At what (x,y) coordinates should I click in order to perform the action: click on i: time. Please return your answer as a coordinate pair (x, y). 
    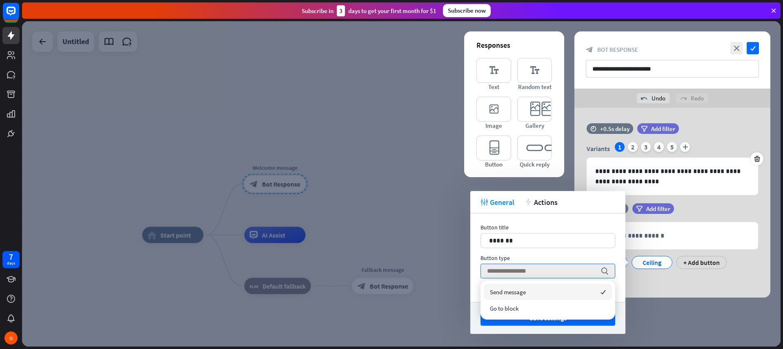
    Looking at the image, I should click on (593, 129).